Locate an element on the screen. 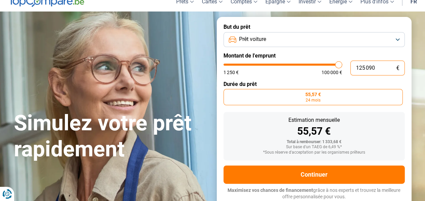 Image resolution: width=425 pixels, height=201 pixels. div: *Sous réserve d'acceptation par les organismes prêteurs is located at coordinates (314, 152).